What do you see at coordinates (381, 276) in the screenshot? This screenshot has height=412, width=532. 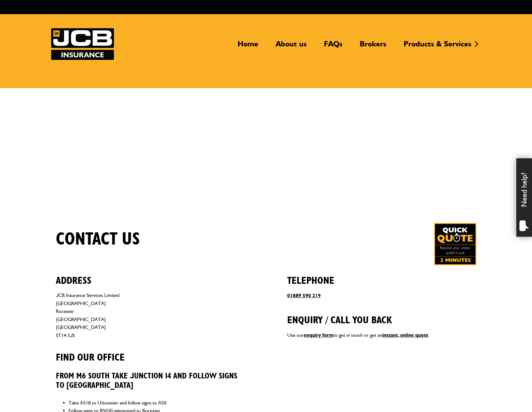 I see `h2: Telephone` at bounding box center [381, 276].